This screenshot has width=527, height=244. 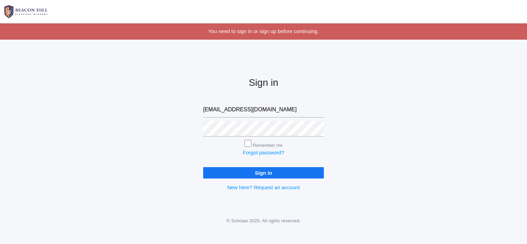 What do you see at coordinates (263, 173) in the screenshot?
I see `input: Sign in` at bounding box center [263, 173].